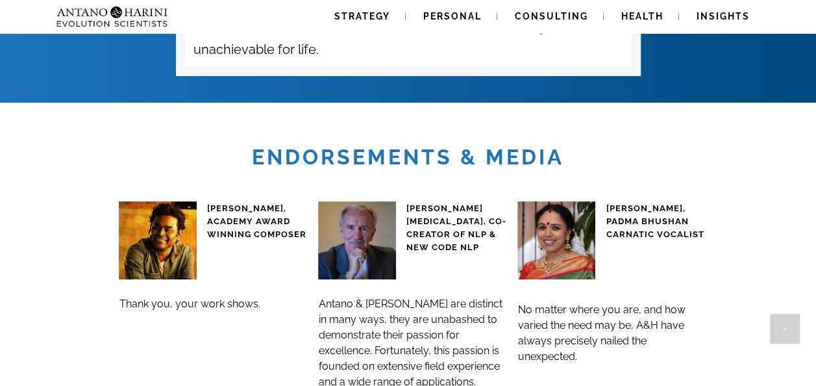 The image size is (816, 386). Describe the element at coordinates (602, 332) in the screenshot. I see `span: No matter where you are, and how varied the need may be, A&H have always precisely nailed the une...` at that location.